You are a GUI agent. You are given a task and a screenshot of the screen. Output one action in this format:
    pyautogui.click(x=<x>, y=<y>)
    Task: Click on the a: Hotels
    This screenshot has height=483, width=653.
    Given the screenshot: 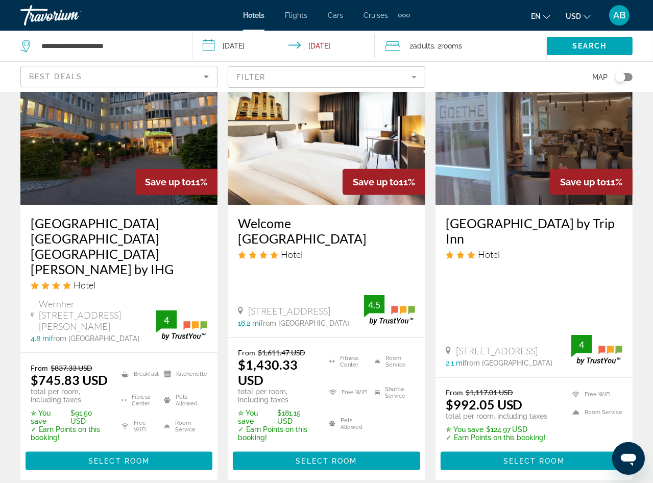 What is the action you would take?
    pyautogui.click(x=254, y=15)
    